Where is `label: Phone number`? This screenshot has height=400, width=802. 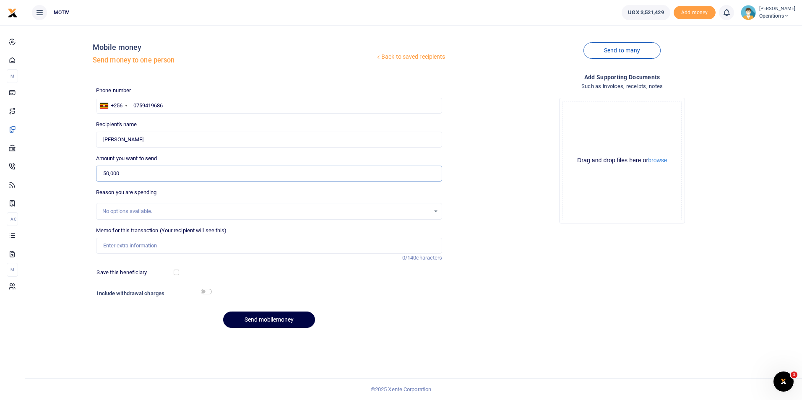 label: Phone number is located at coordinates (113, 91).